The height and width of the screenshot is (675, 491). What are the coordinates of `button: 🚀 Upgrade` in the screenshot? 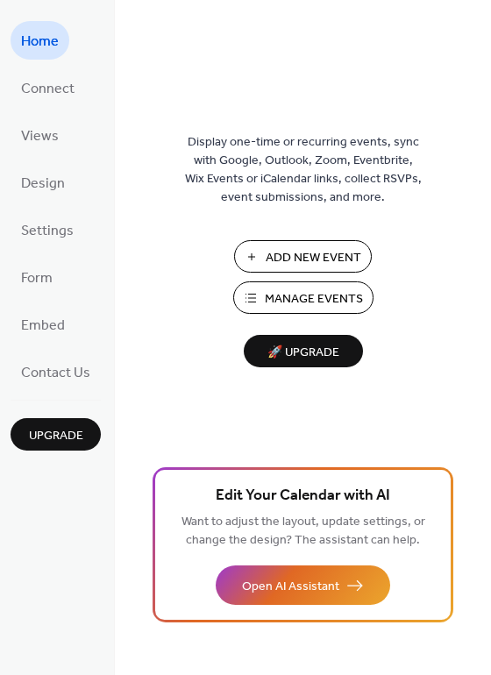 It's located at (304, 351).